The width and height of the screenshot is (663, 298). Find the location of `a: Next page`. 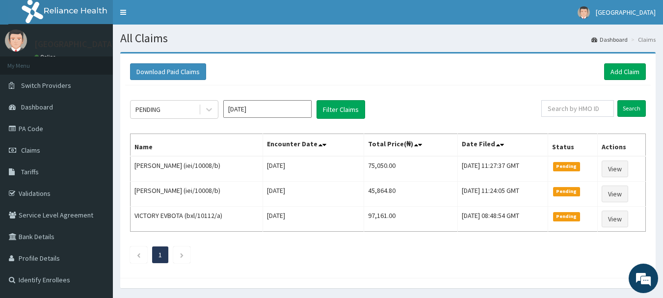

a: Next page is located at coordinates (182, 255).